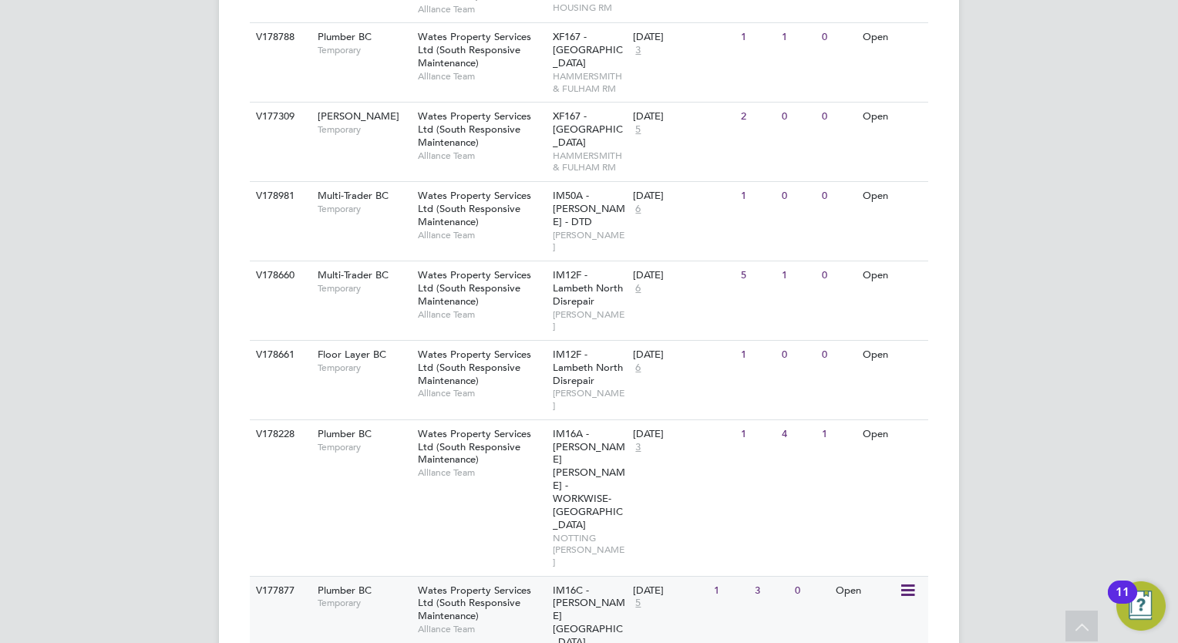 The width and height of the screenshot is (1178, 643). Describe the element at coordinates (279, 37) in the screenshot. I see `div: V178788` at that location.